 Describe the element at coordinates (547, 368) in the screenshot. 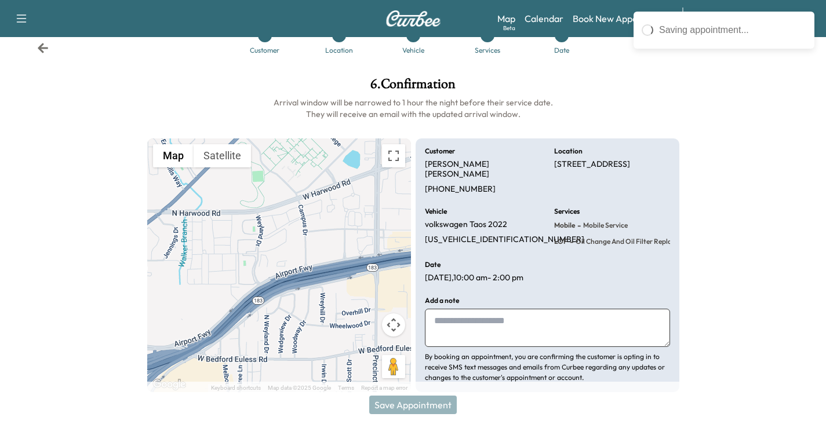

I see `p: By booking an appointment, you are confirming the customer is opting in to receive SMS text messa...` at that location.